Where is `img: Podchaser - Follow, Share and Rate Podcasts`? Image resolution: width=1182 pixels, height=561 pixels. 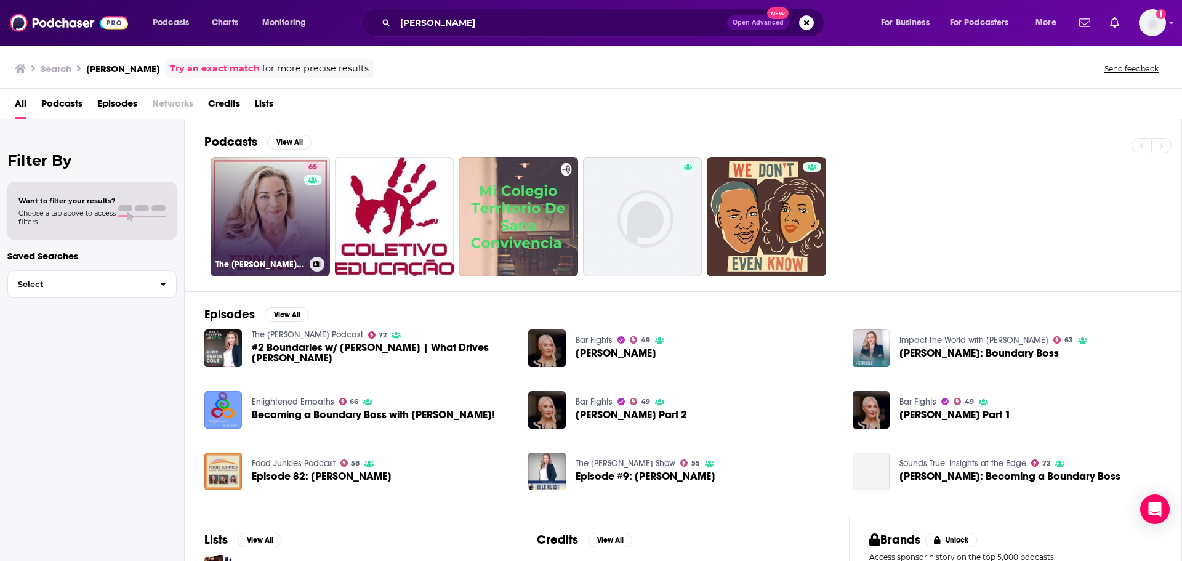 img: Podchaser - Follow, Share and Rate Podcasts is located at coordinates (69, 23).